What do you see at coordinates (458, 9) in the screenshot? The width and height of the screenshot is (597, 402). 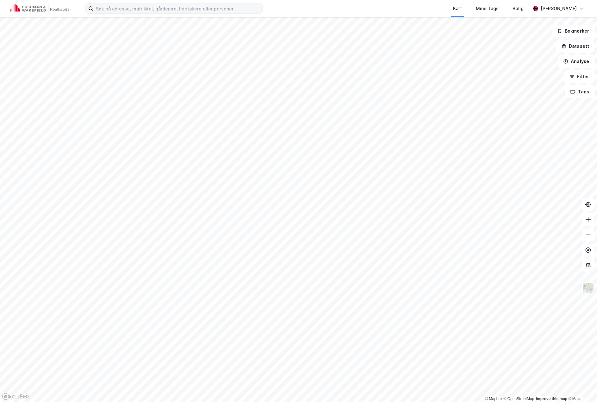 I see `div: Kart` at bounding box center [458, 9].